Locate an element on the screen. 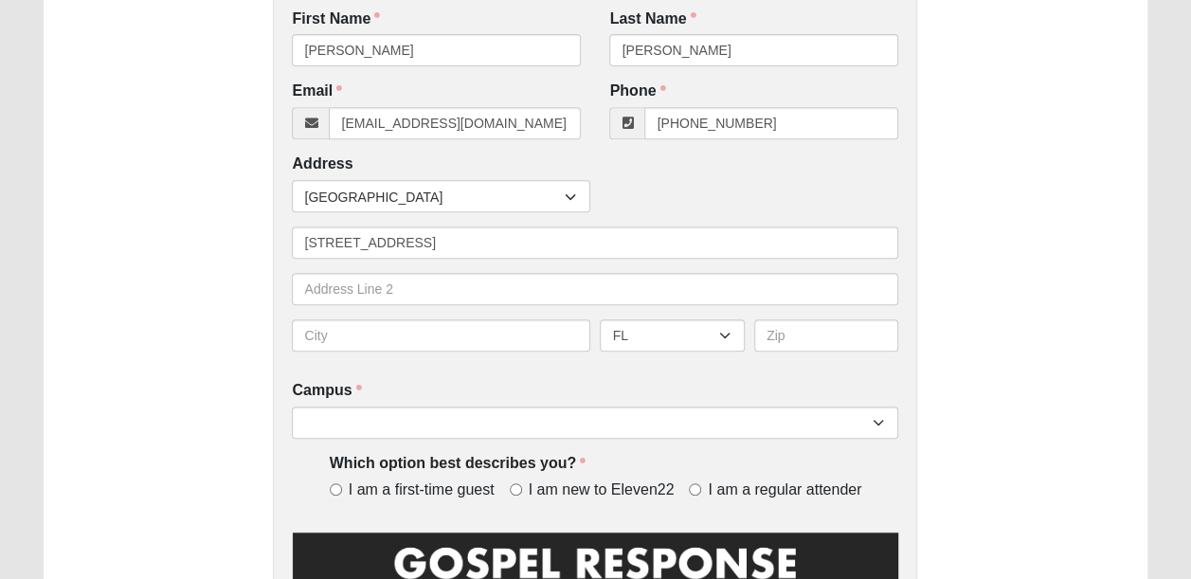  span: I am a first-time guest is located at coordinates (422, 490).